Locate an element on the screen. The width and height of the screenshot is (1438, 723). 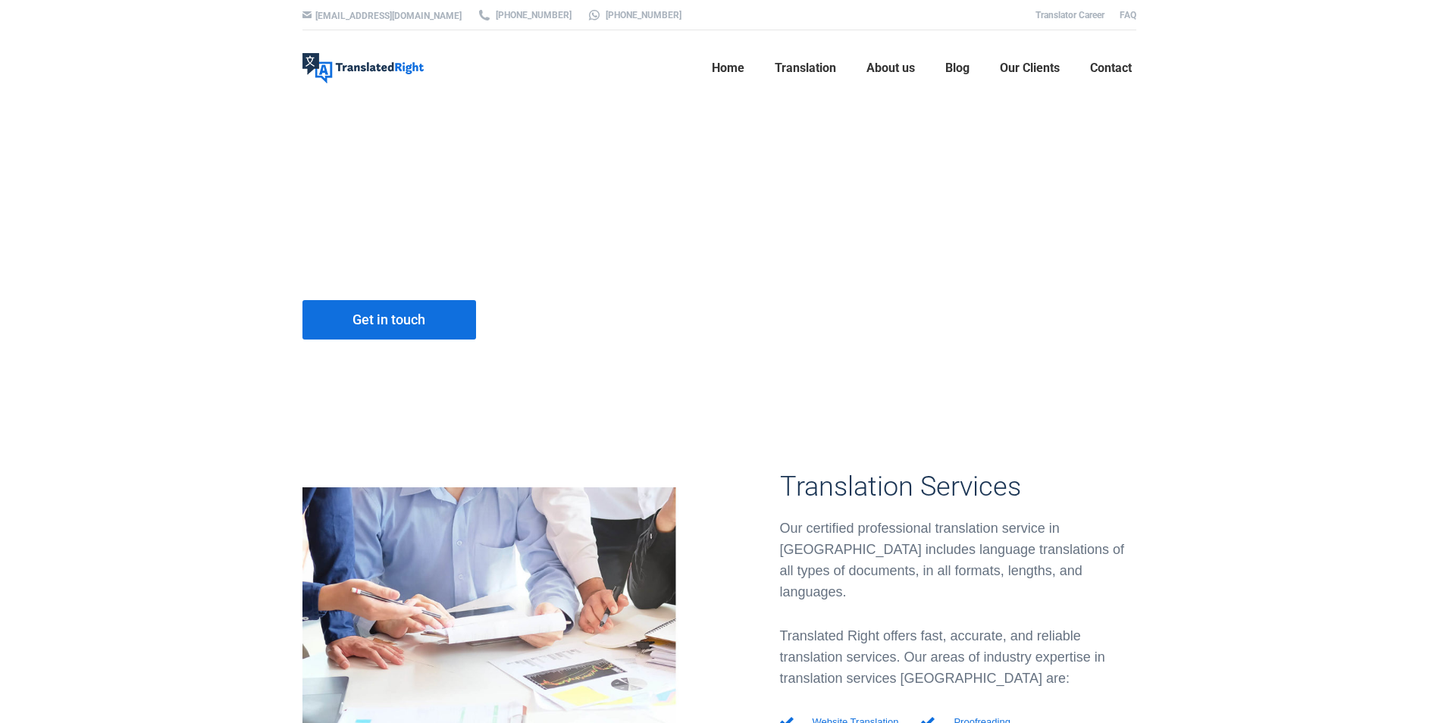
span: Our Clients is located at coordinates (1030, 68).